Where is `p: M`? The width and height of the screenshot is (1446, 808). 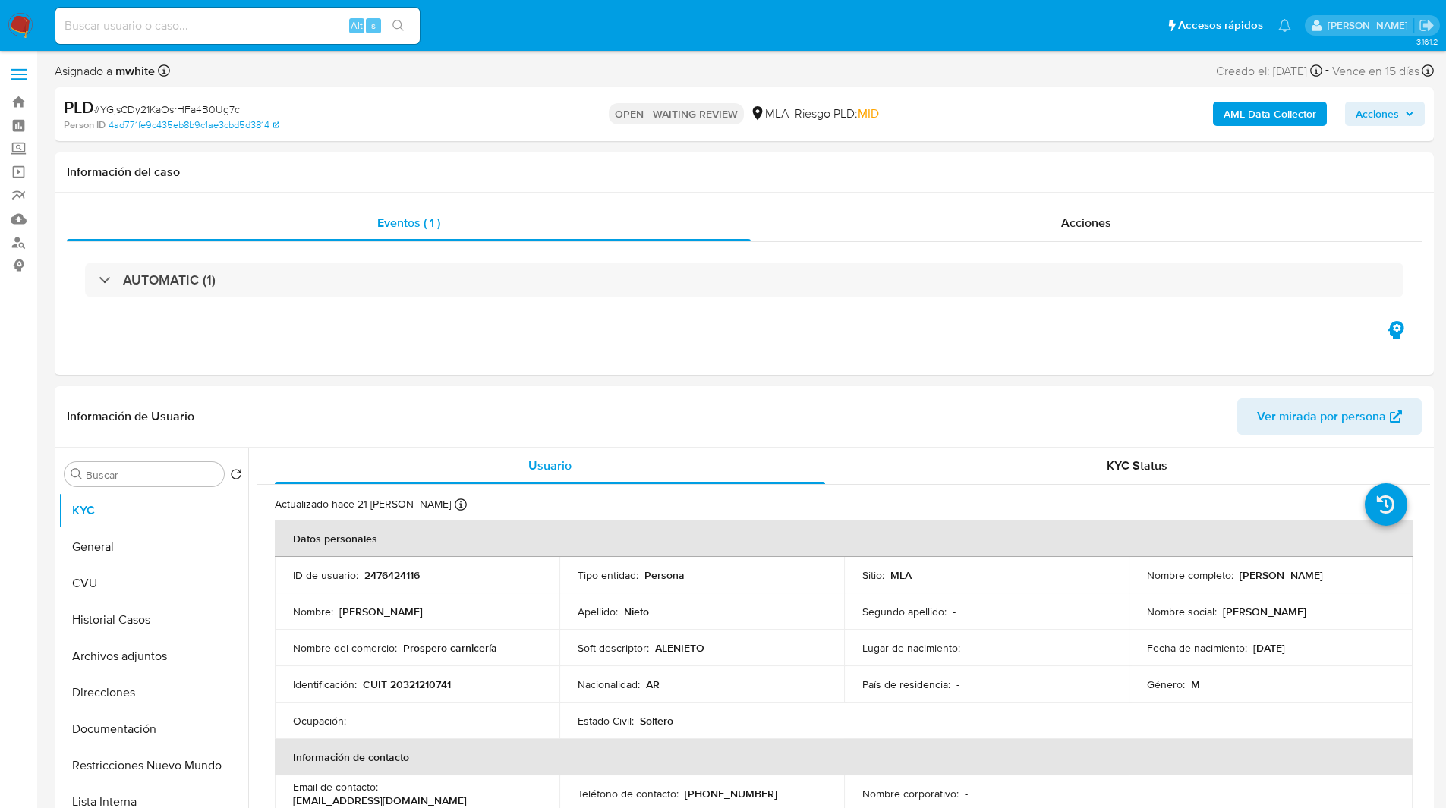
p: M is located at coordinates (1196, 685).